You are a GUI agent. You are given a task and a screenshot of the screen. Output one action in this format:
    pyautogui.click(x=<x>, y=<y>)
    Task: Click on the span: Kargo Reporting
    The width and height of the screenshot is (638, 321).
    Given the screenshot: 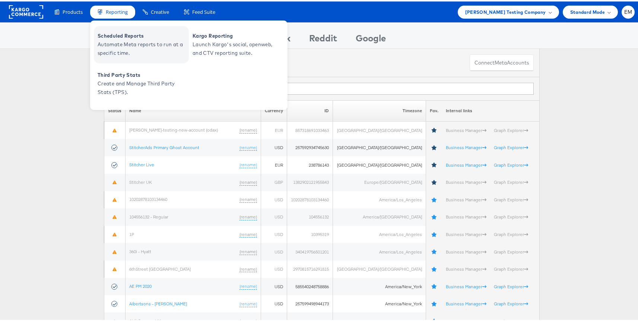 What is the action you would take?
    pyautogui.click(x=237, y=34)
    